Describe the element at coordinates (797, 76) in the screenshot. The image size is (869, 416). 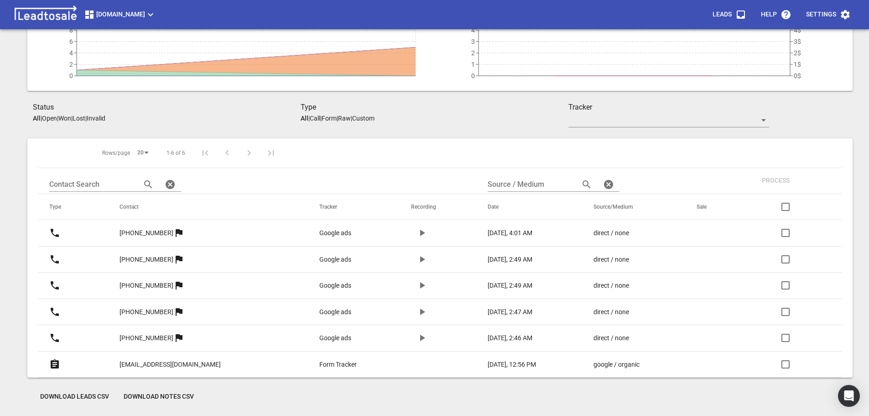
I see `tspan: 0$` at that location.